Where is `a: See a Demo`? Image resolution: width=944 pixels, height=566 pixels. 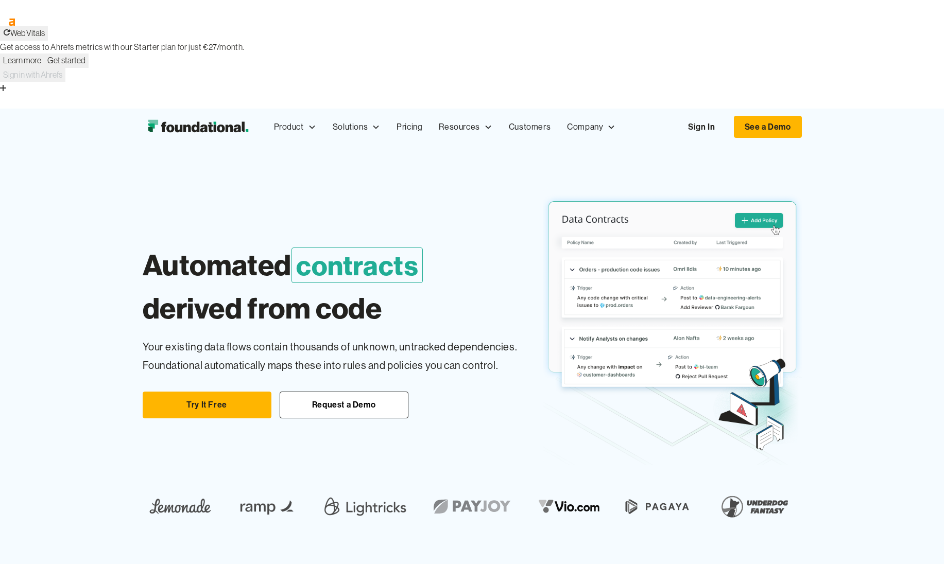 a: See a Demo is located at coordinates (768, 127).